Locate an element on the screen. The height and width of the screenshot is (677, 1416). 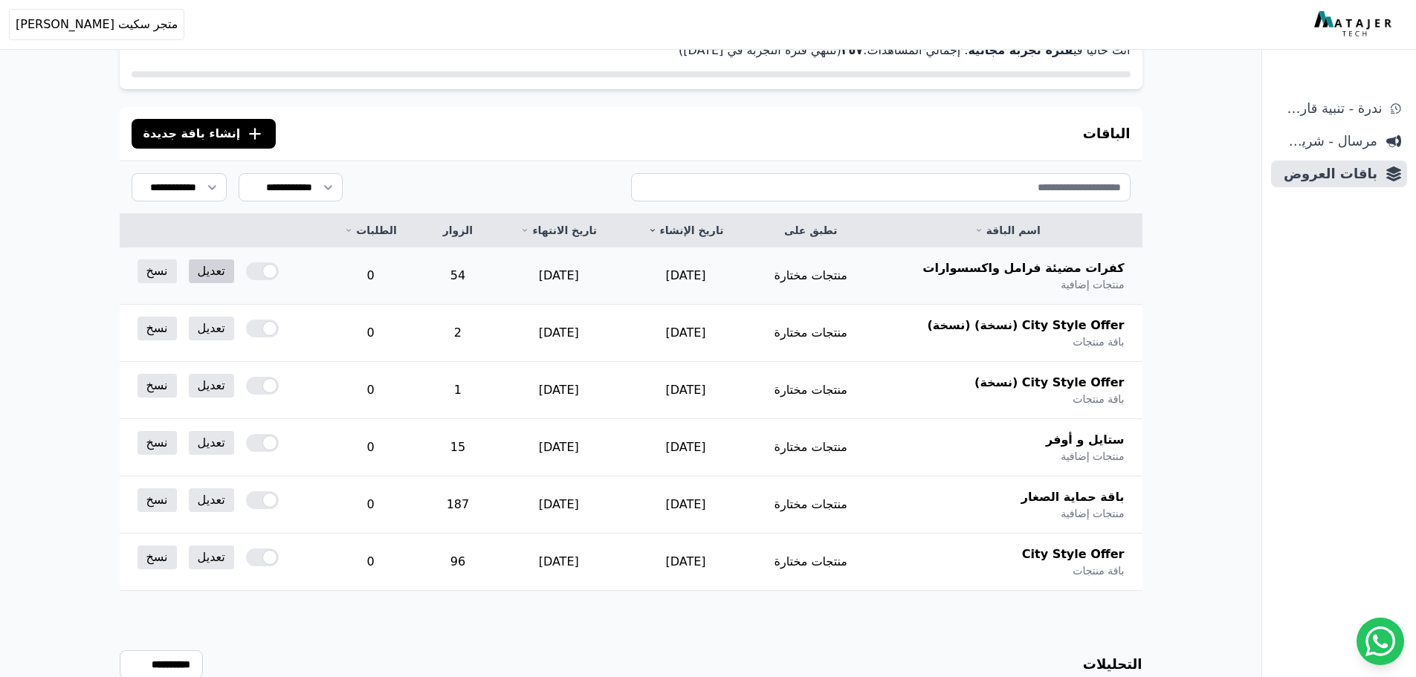
a: اسم الباقة is located at coordinates (1007, 230).